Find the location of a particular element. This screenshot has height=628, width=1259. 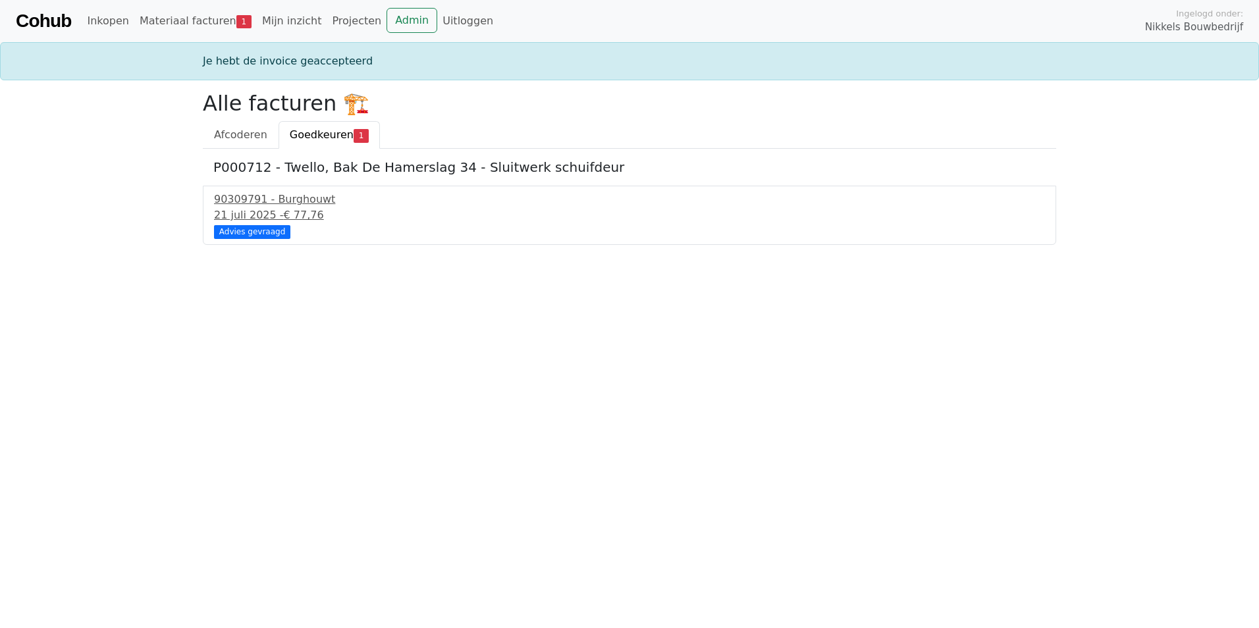

div: 90309791 - Burghouwt is located at coordinates (630, 200).